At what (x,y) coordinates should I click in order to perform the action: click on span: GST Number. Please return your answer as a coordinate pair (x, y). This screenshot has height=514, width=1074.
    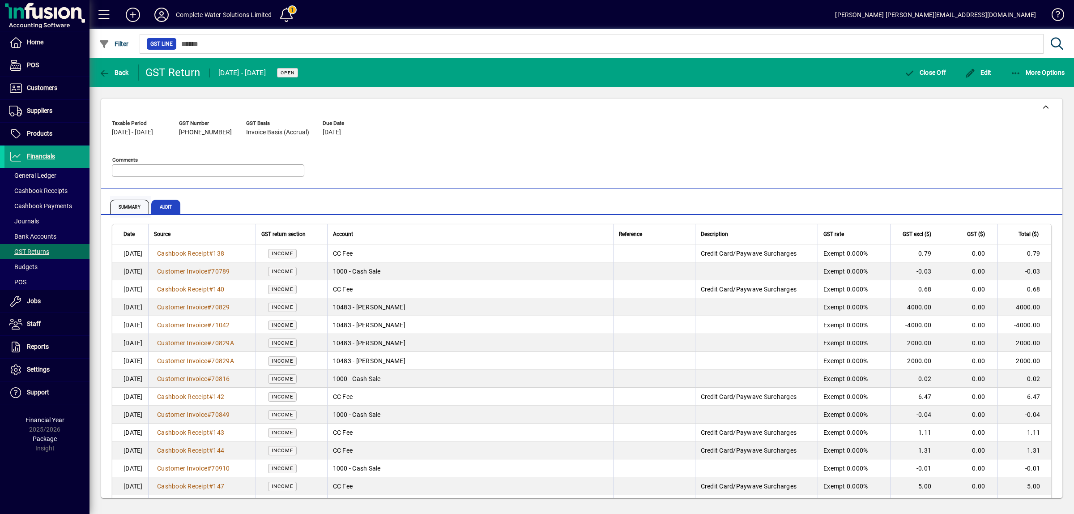
    Looking at the image, I should click on (206, 123).